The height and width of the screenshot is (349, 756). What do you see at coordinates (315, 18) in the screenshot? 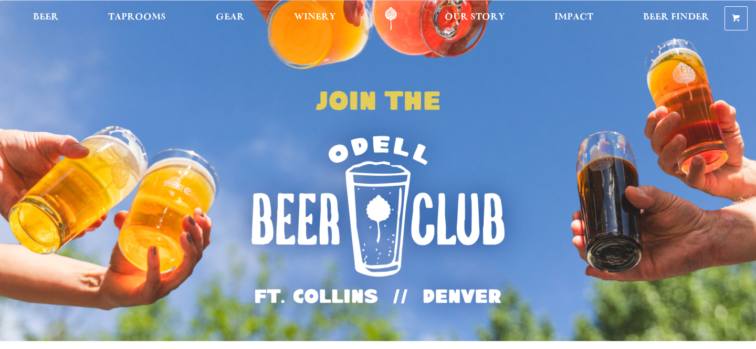
I see `a: Winery` at bounding box center [315, 18].